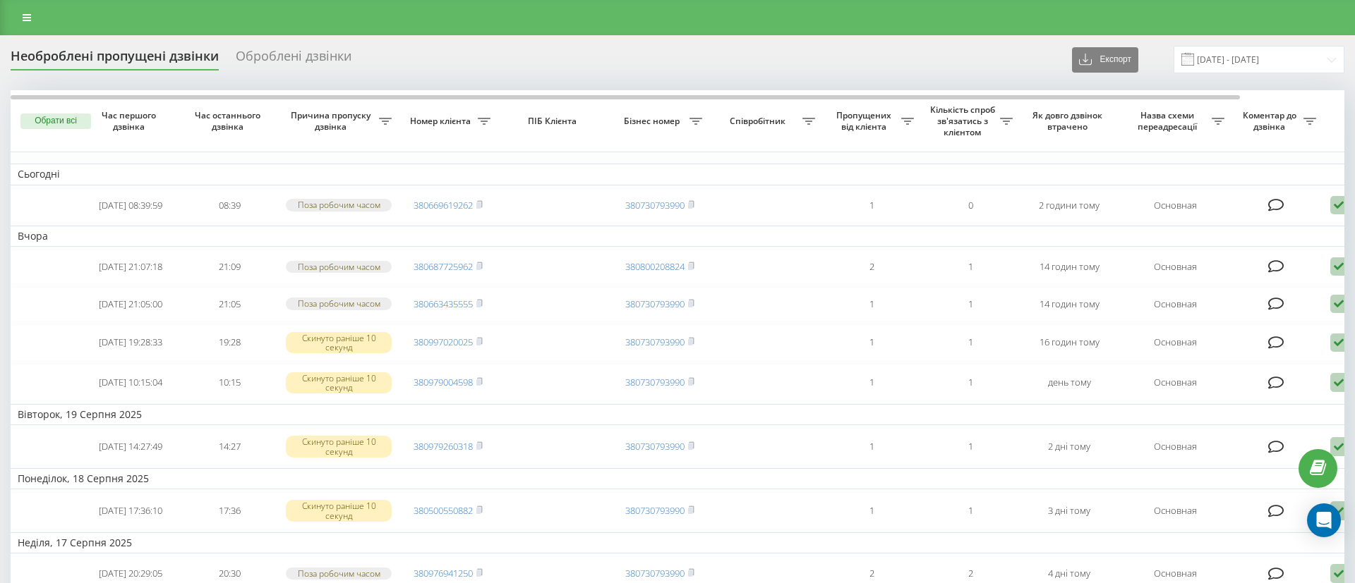 This screenshot has height=583, width=1355. Describe the element at coordinates (443, 205) in the screenshot. I see `a: 380669619262` at that location.